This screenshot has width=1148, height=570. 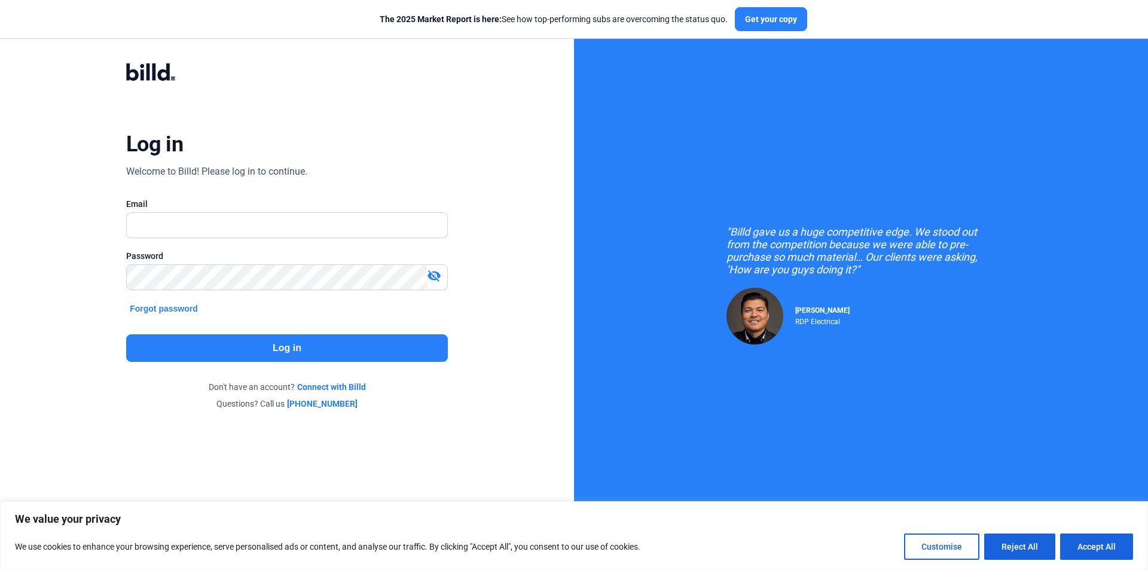 I want to click on div: Don't have an account?, so click(x=287, y=387).